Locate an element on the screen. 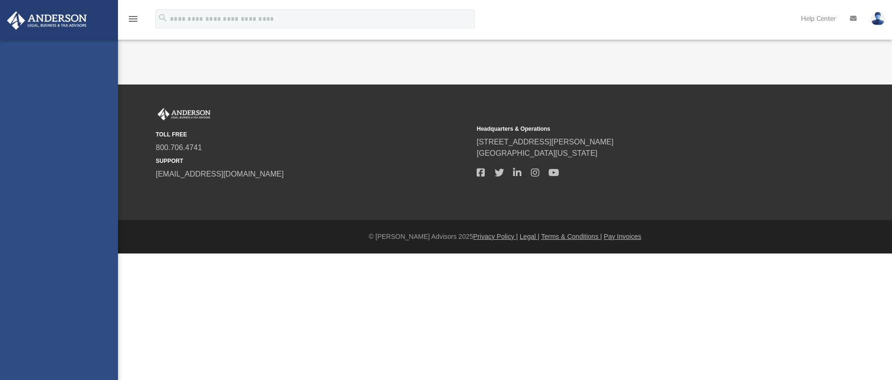 This screenshot has height=380, width=892. a: Pay Invoices is located at coordinates (622, 236).